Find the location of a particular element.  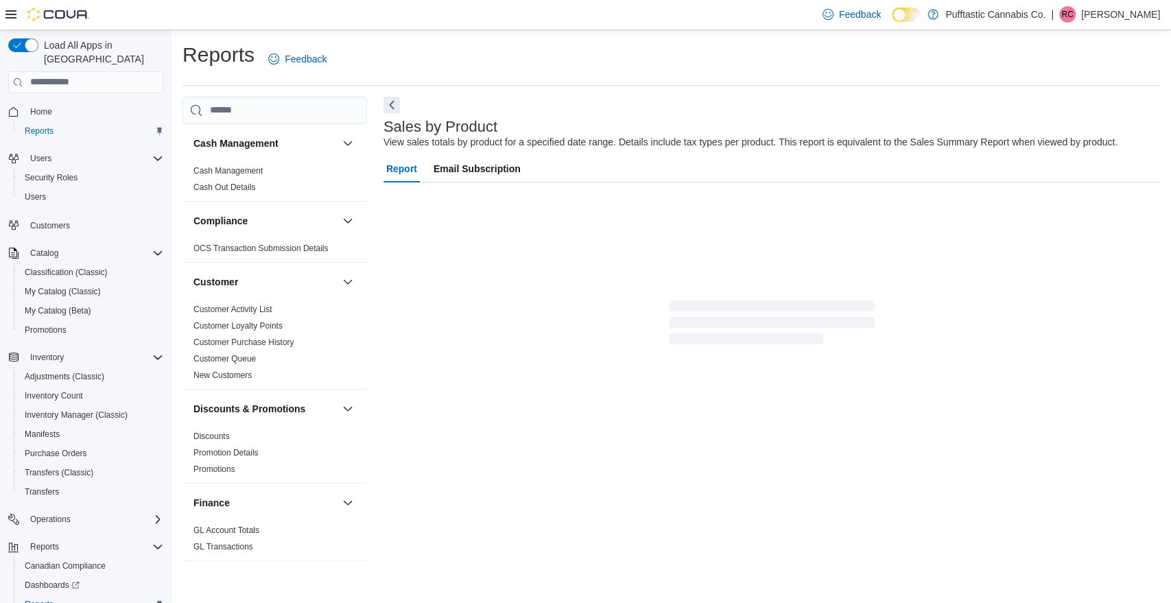

span: Dashboards is located at coordinates (91, 585).